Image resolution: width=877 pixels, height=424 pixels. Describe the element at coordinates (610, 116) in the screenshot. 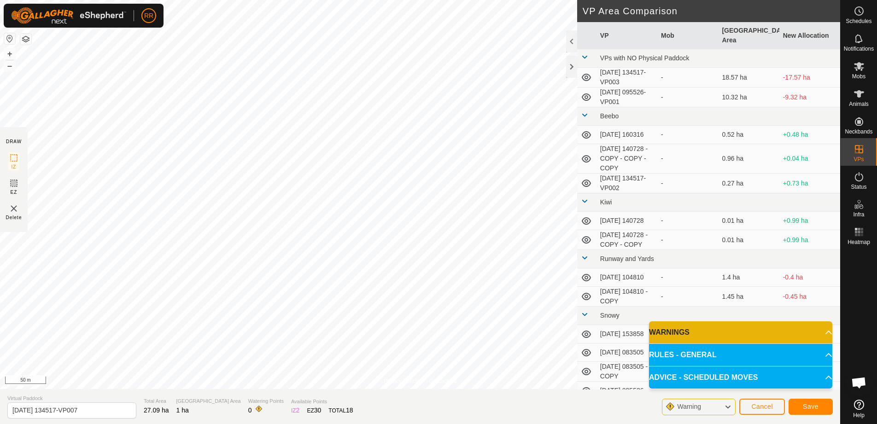

I see `span: Beebo` at that location.